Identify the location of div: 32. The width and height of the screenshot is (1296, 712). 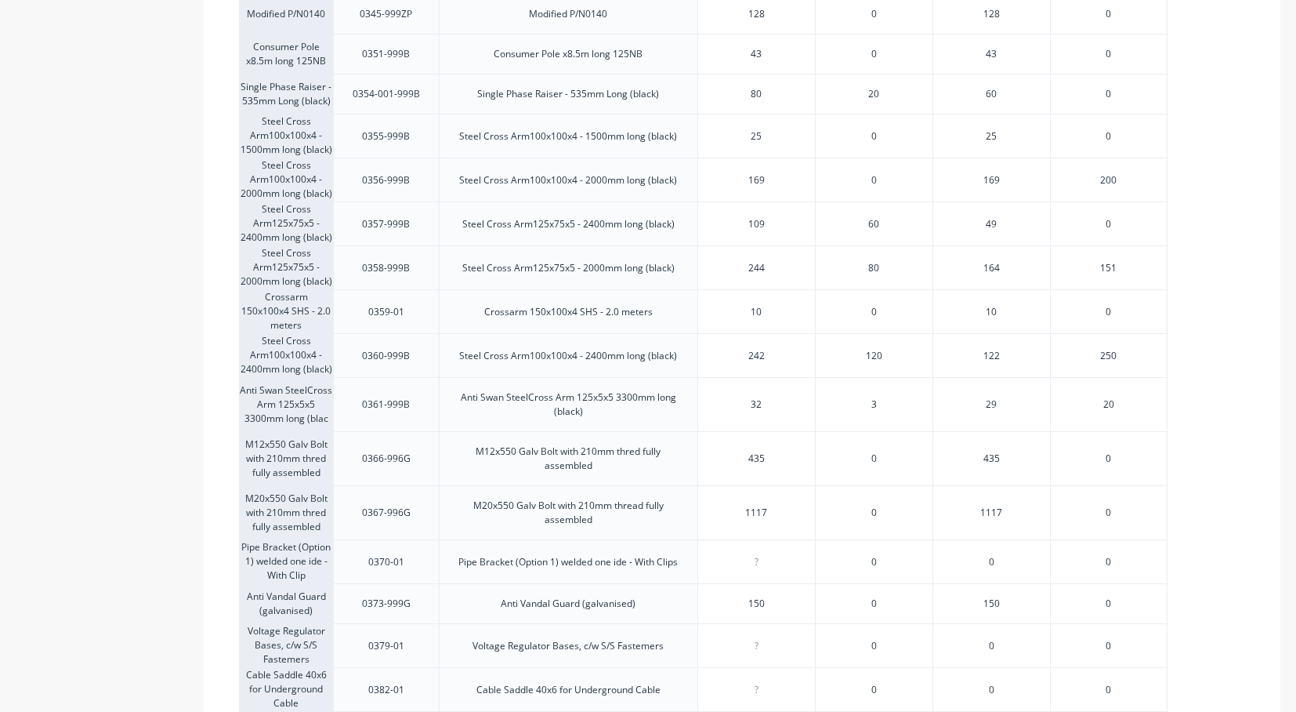
(756, 404).